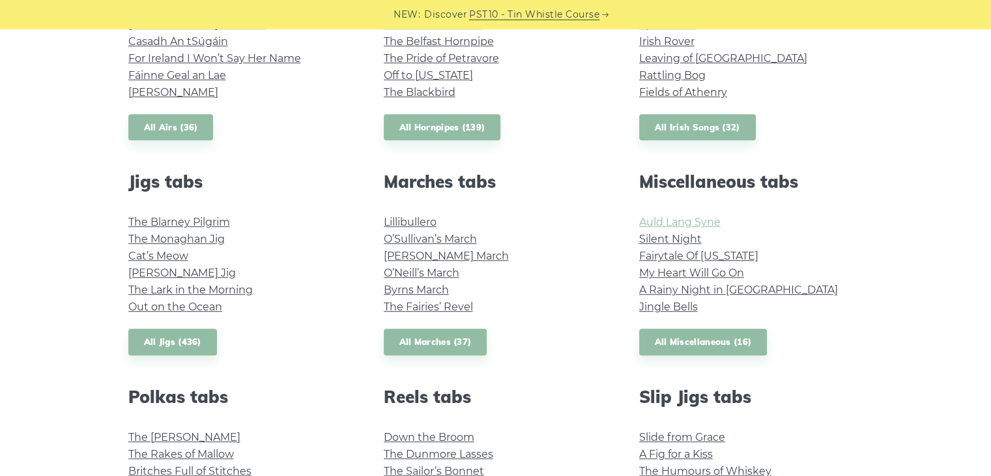  What do you see at coordinates (179, 222) in the screenshot?
I see `a: The Blarney Pilgrim` at bounding box center [179, 222].